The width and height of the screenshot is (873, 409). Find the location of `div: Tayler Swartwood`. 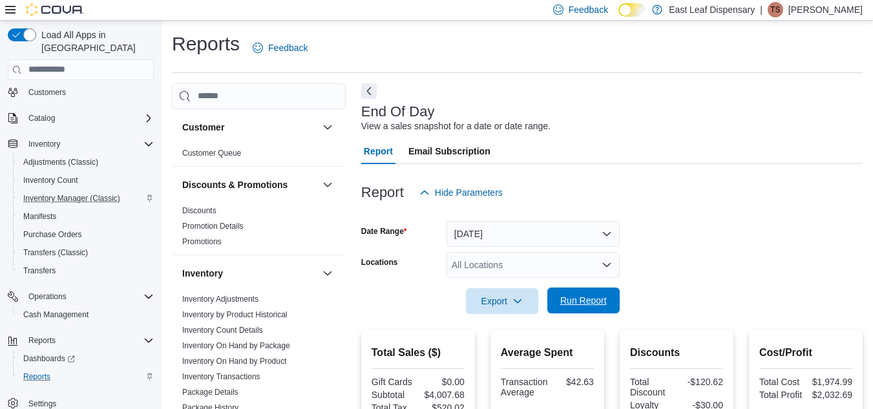

div: Tayler Swartwood is located at coordinates (776, 10).